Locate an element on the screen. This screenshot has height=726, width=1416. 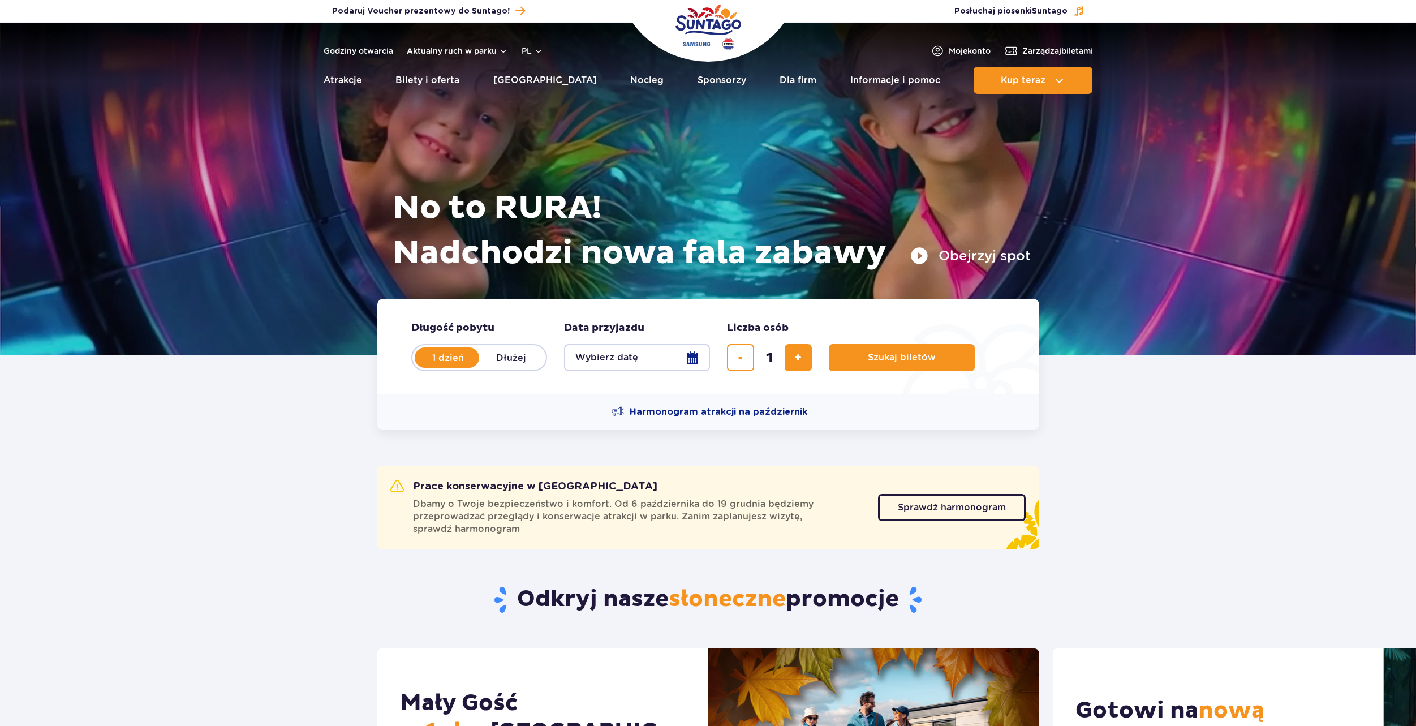
a: Dla firm is located at coordinates (798, 80).